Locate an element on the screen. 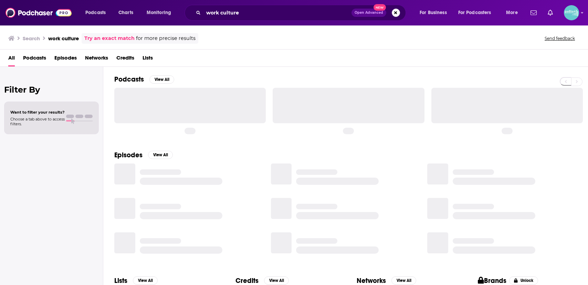  h2: Filter By is located at coordinates (51, 90).